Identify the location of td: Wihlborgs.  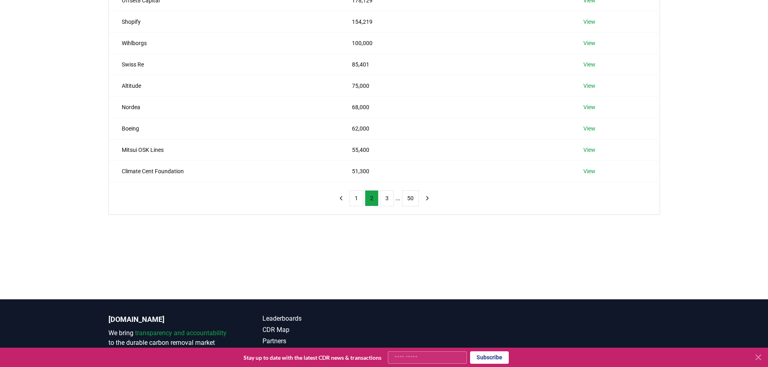
(224, 43).